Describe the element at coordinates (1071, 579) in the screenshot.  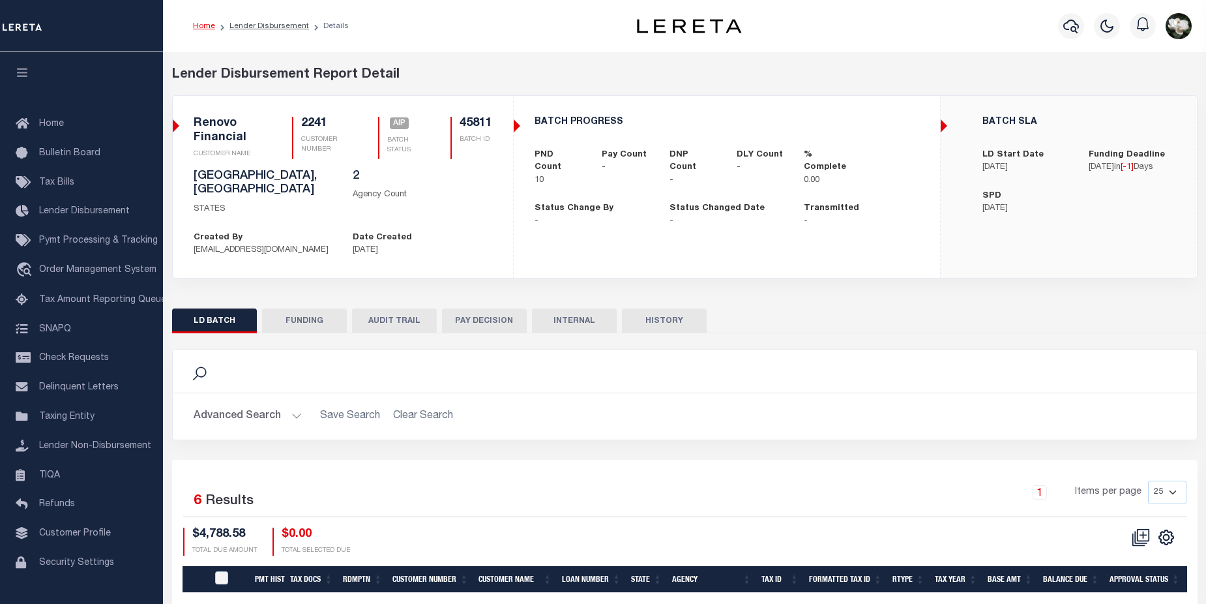
I see `th: Balance Due: activate to sort column ascending` at that location.